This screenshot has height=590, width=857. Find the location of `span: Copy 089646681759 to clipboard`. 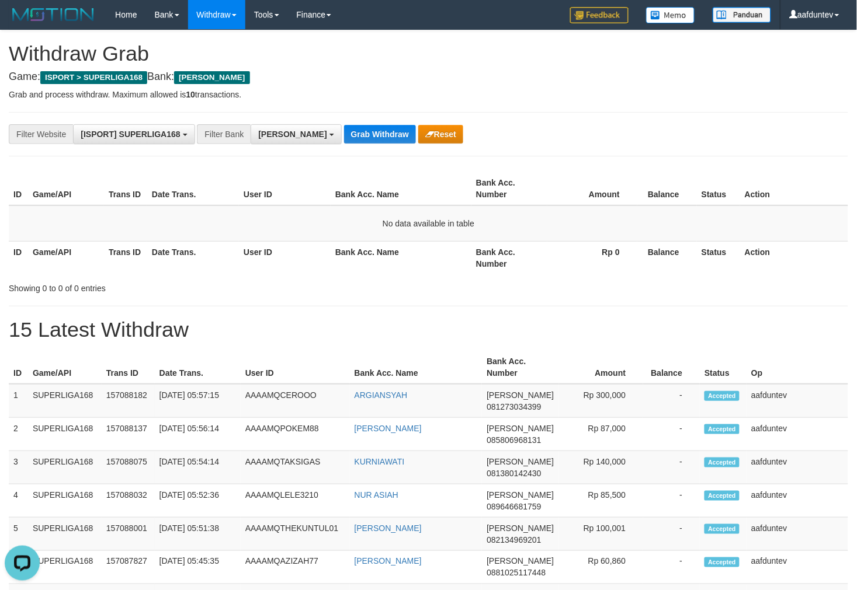

span: Copy 089646681759 to clipboard is located at coordinates (513, 507).